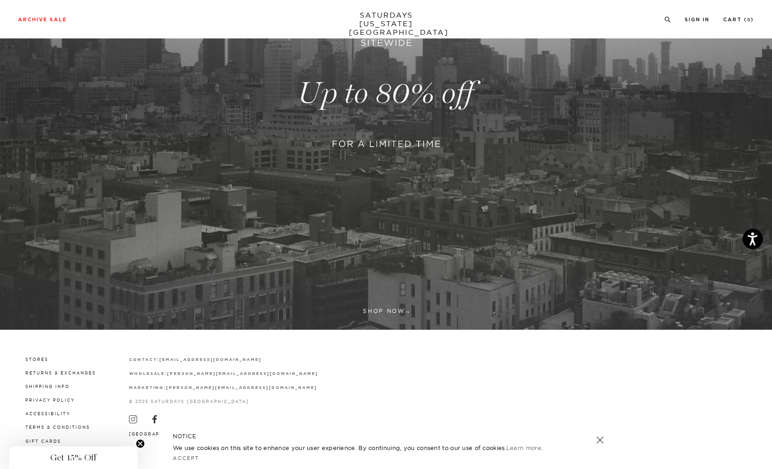 This screenshot has width=772, height=469. I want to click on a: Gift Cards, so click(43, 441).